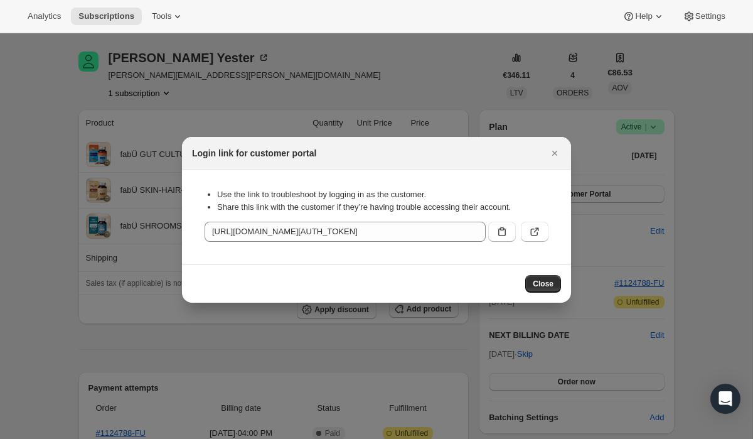 The width and height of the screenshot is (753, 439). What do you see at coordinates (168, 16) in the screenshot?
I see `button: Tools` at bounding box center [168, 16].